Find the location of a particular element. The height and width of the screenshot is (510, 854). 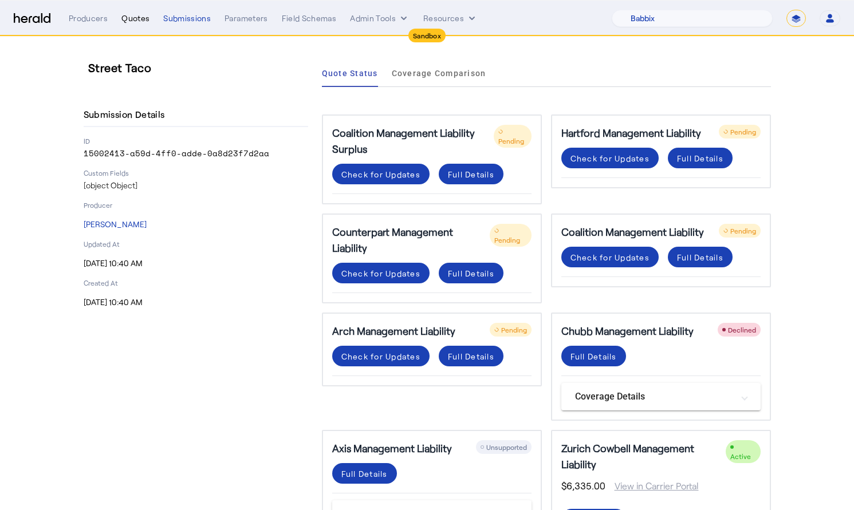

span: Coverage Comparison is located at coordinates (439, 73).